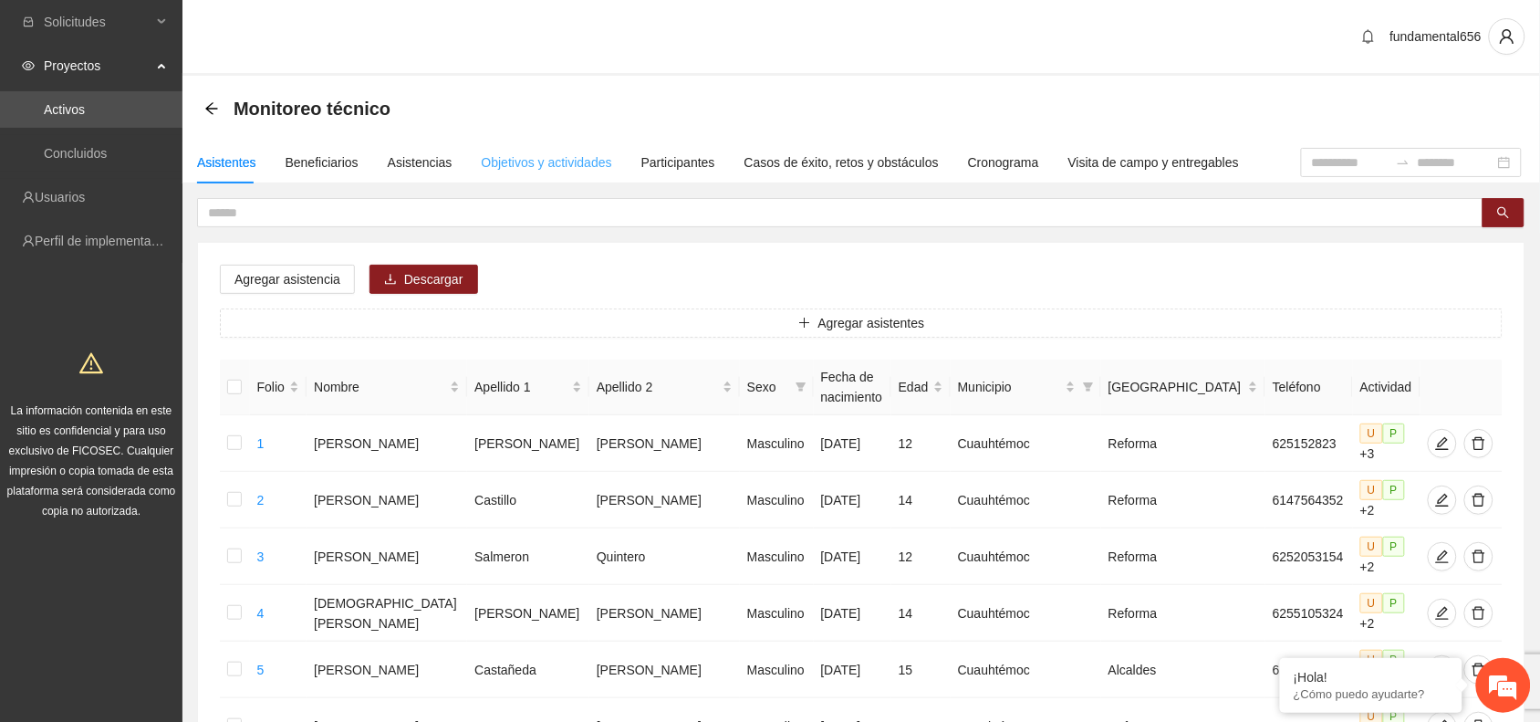 The image size is (1540, 722). I want to click on td: Castillo, so click(528, 500).